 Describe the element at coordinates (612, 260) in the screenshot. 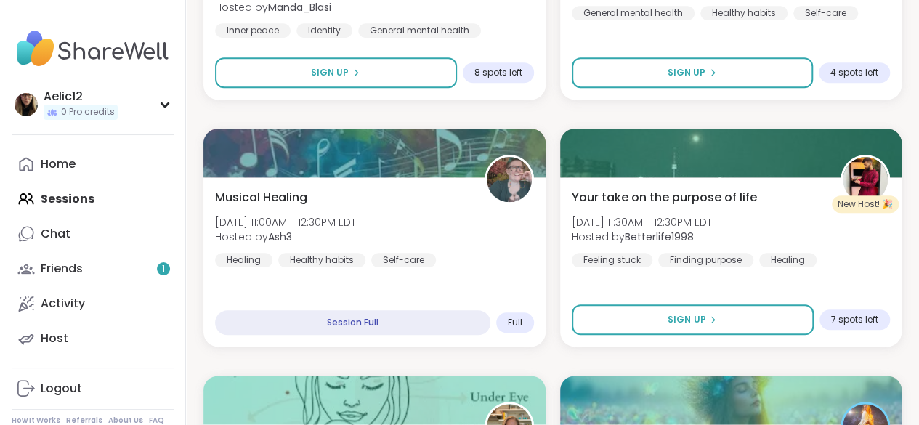

I see `div: Feeling stuck` at that location.